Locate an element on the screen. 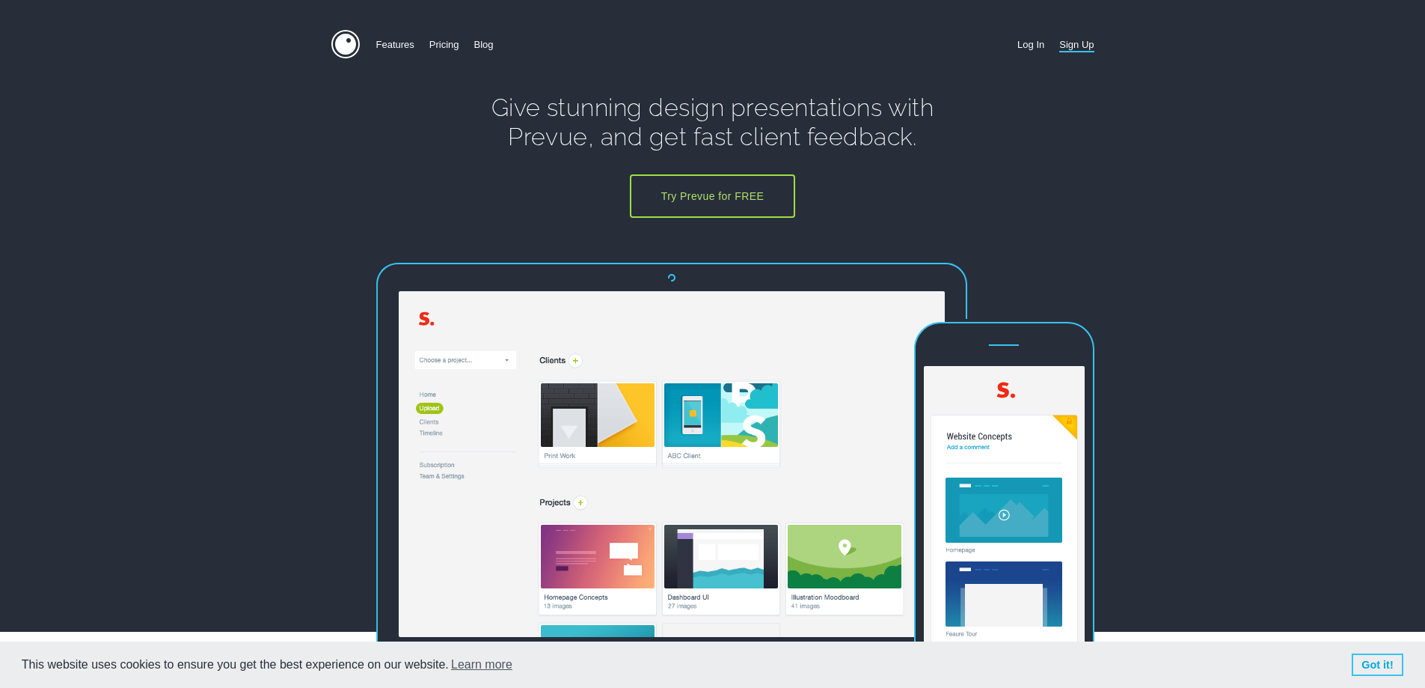 The image size is (1425, 688). a: Features is located at coordinates (395, 44).